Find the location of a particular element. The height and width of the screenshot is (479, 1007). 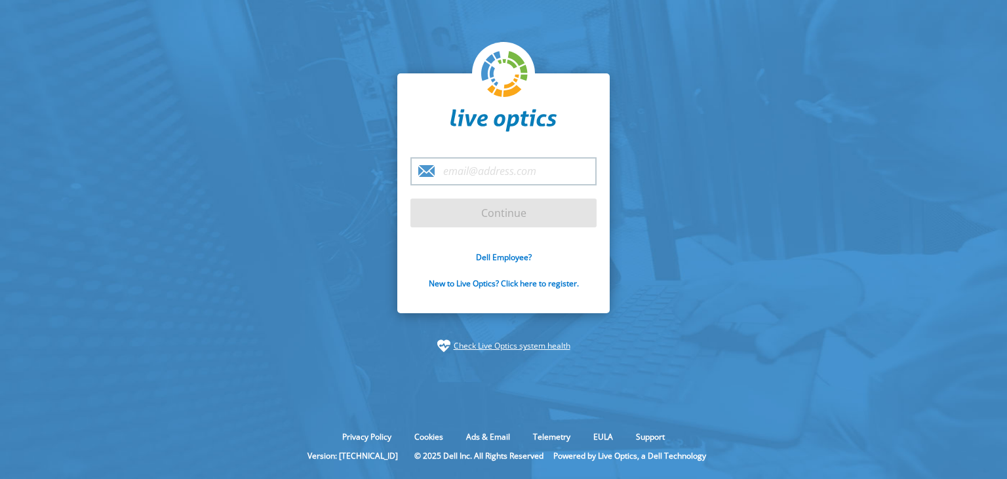

a: Cookies is located at coordinates (429, 437).